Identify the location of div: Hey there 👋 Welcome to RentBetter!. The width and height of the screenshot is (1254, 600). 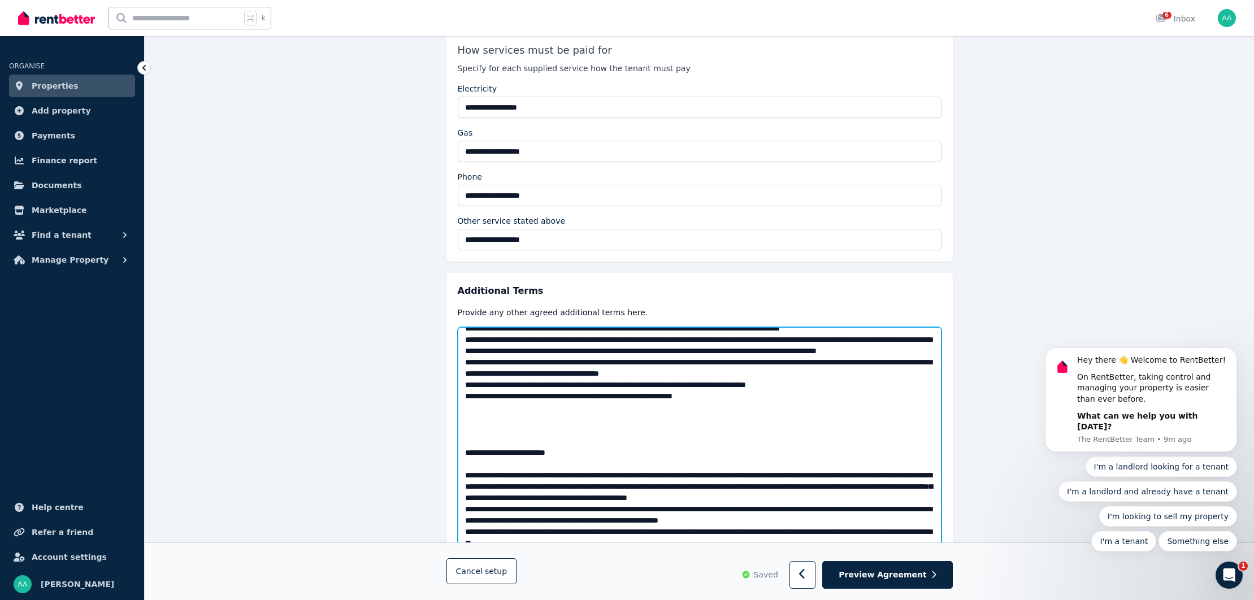
(125, 114).